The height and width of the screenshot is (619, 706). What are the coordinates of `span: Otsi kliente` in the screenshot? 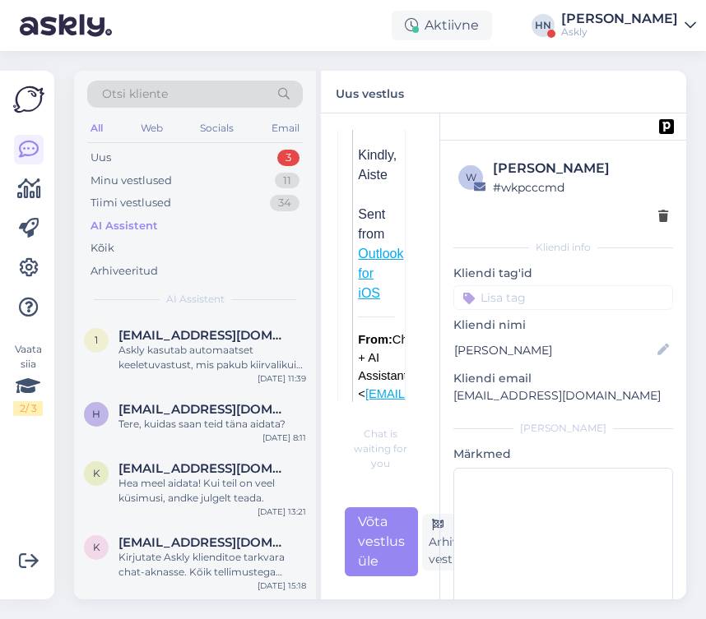 It's located at (135, 94).